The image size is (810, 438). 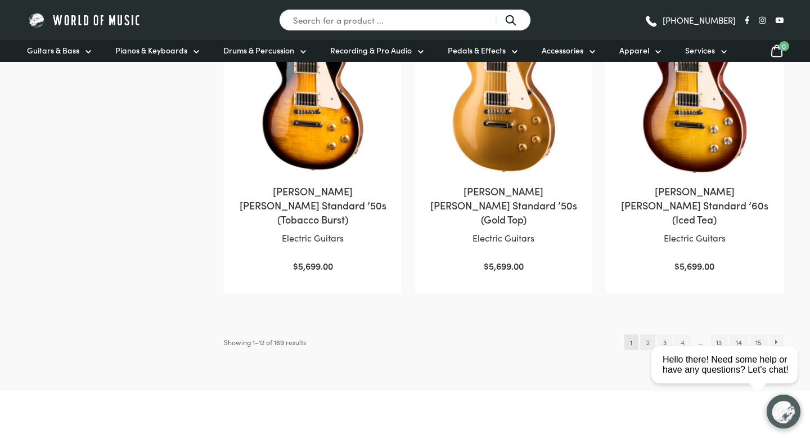 I want to click on img: Gibson Original Collection Les Paul Standard '50s Tobacco Burst Electric Guitar Front, so click(x=312, y=94).